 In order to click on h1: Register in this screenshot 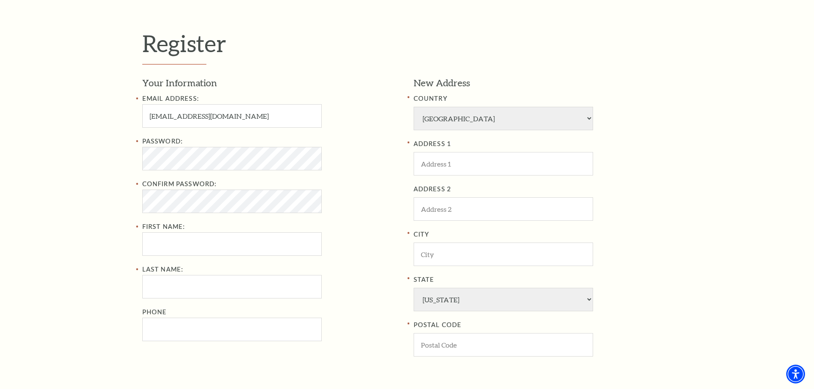, I will do `click(407, 47)`.